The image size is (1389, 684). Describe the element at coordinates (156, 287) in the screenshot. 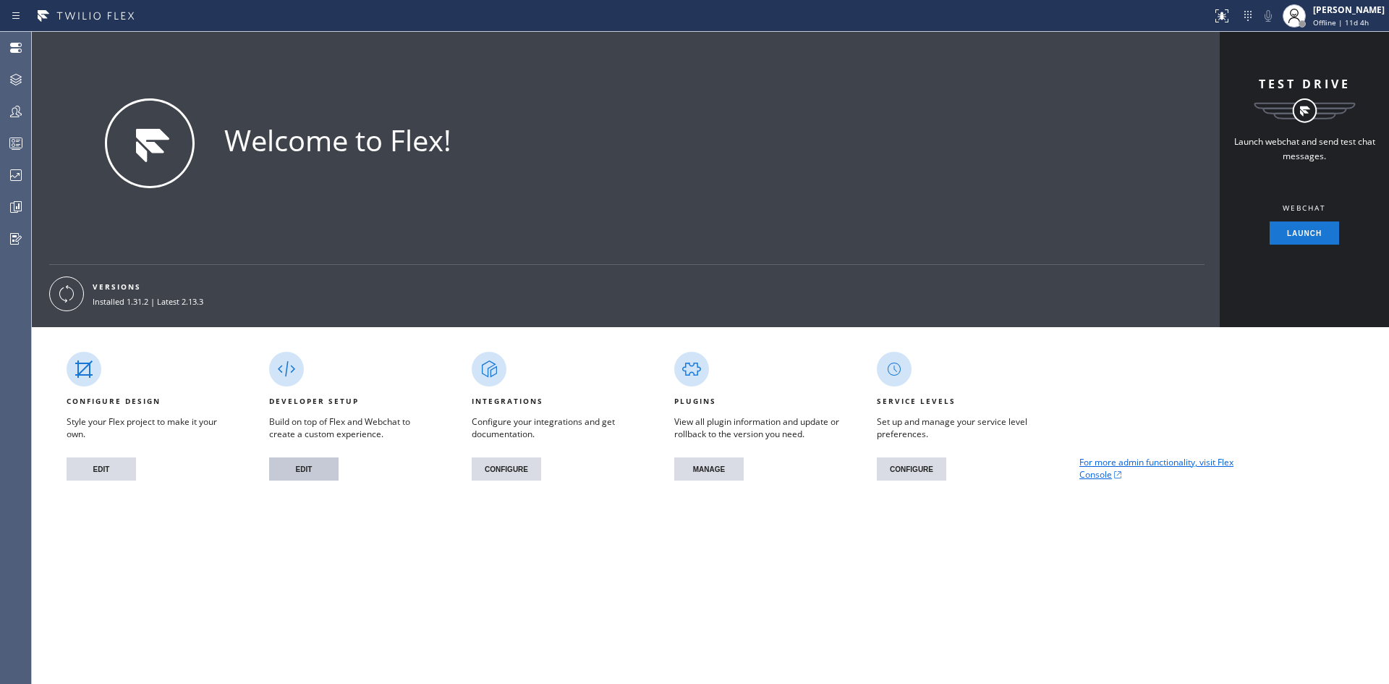

I see `div: VERSIONS` at that location.